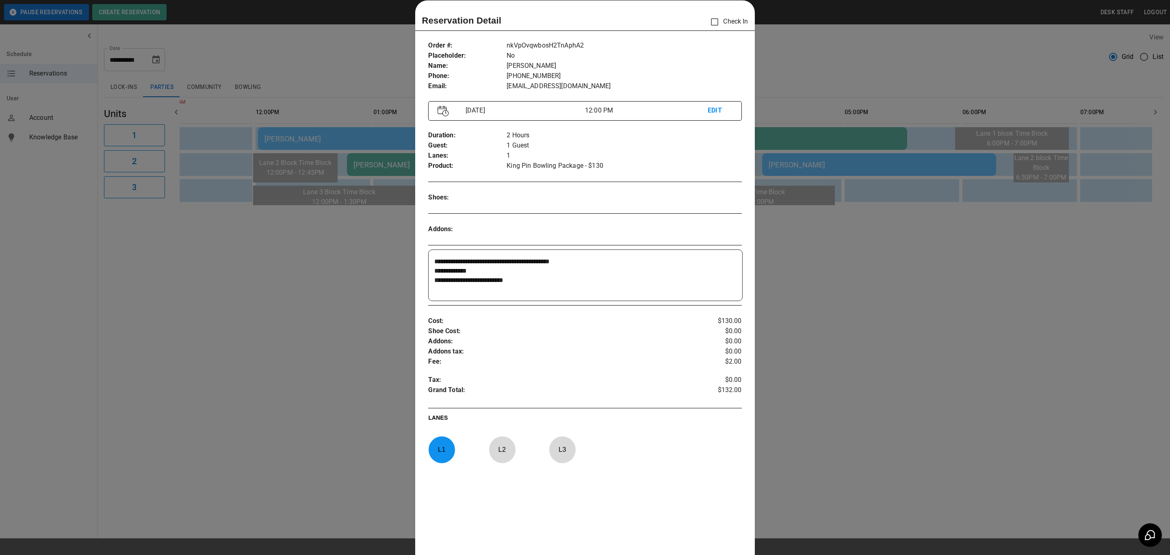 This screenshot has height=555, width=1170. Describe the element at coordinates (467, 56) in the screenshot. I see `p: Placeholder :` at that location.